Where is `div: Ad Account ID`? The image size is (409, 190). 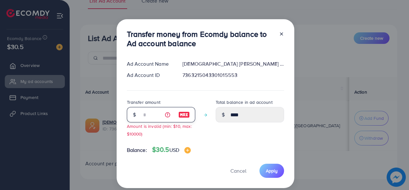
div: Ad Account ID is located at coordinates (150, 75).